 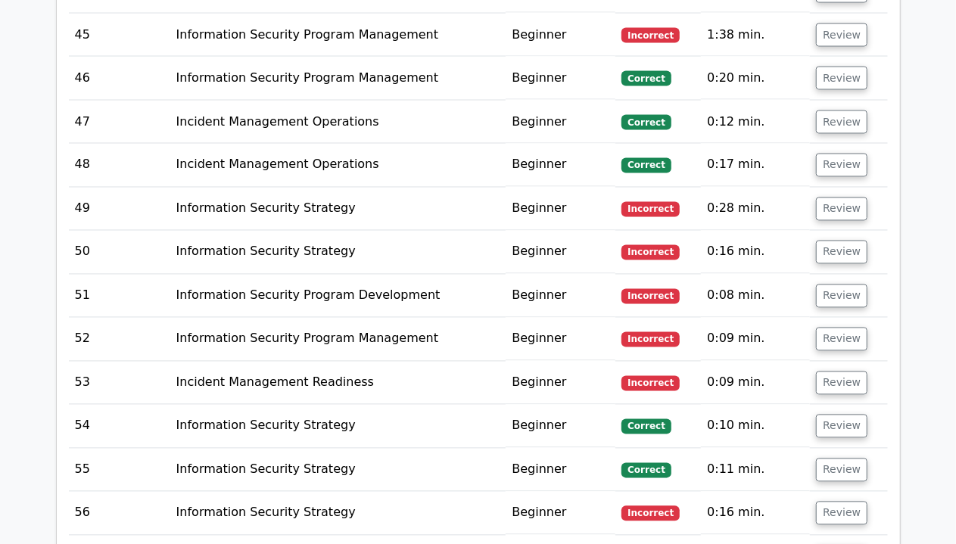 What do you see at coordinates (120, 78) in the screenshot?
I see `td: 46` at bounding box center [120, 78].